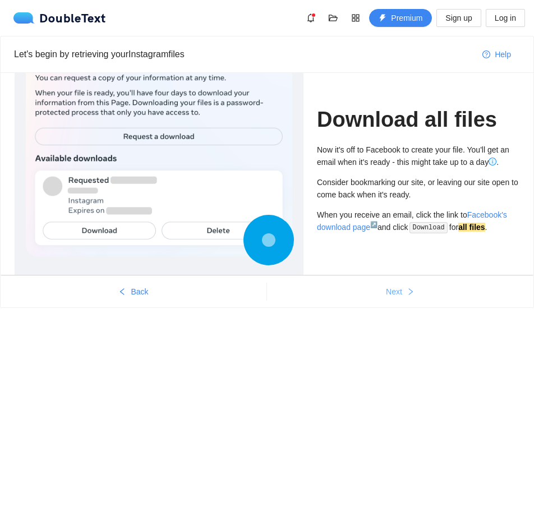  I want to click on button: appstore, so click(355, 18).